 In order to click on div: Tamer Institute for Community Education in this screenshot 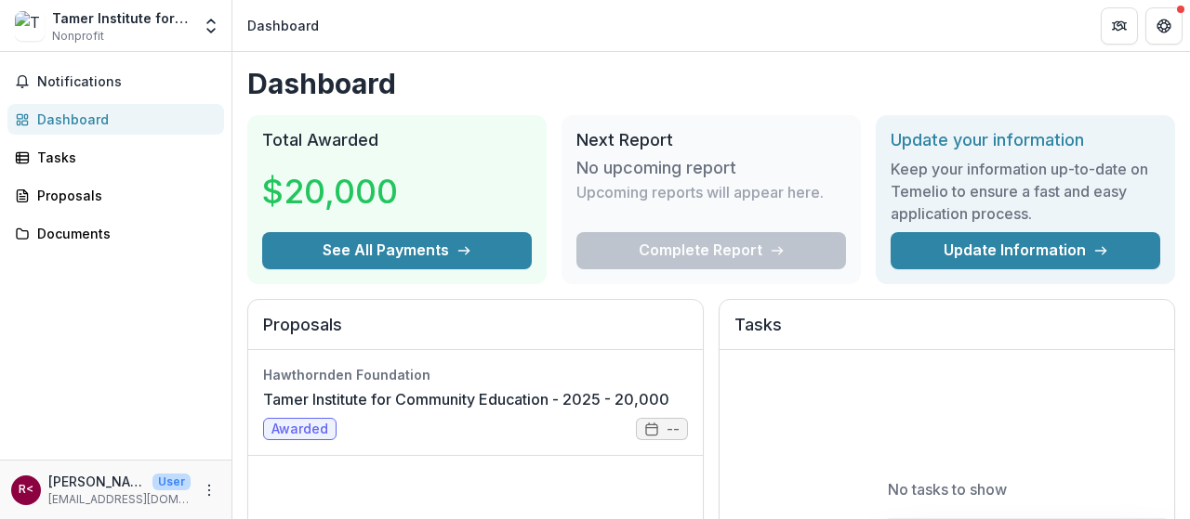, I will do `click(121, 18)`.